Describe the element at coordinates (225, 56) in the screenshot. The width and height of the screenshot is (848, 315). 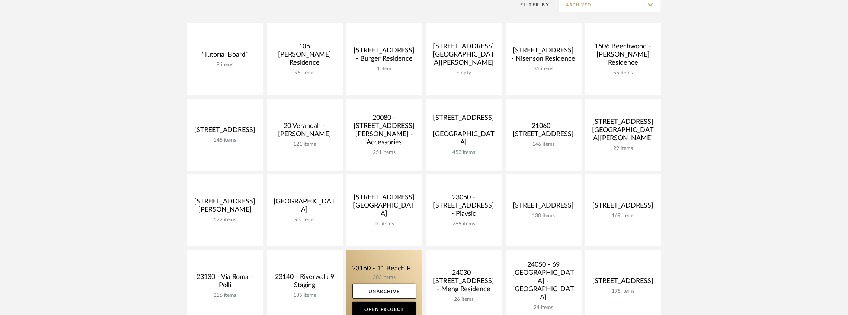
I see `div: *Tutorial Board*` at that location.